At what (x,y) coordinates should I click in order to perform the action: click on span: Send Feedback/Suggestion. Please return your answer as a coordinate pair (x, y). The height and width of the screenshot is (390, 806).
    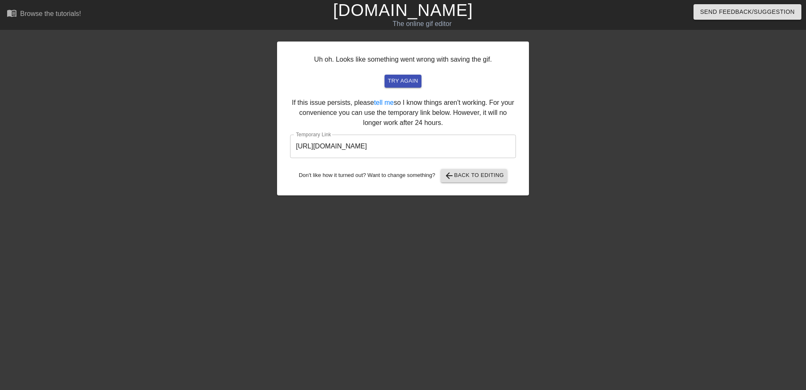
    Looking at the image, I should click on (747, 12).